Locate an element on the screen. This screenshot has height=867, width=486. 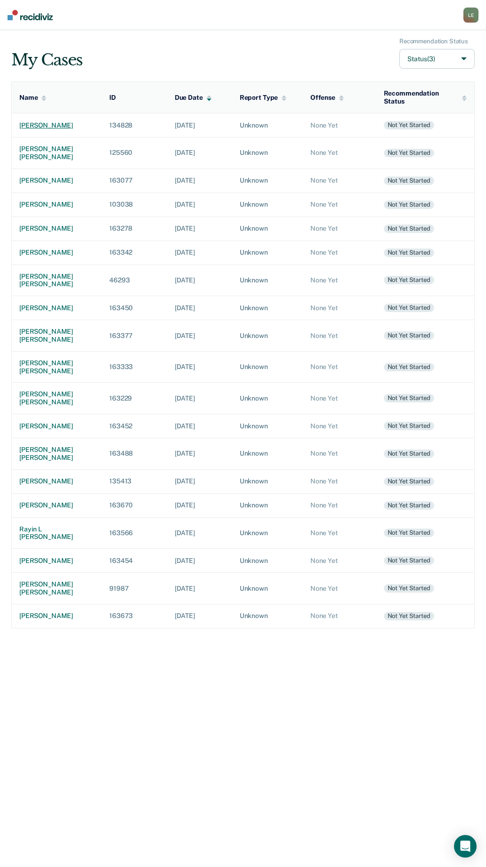
td: 163488 is located at coordinates (134, 453).